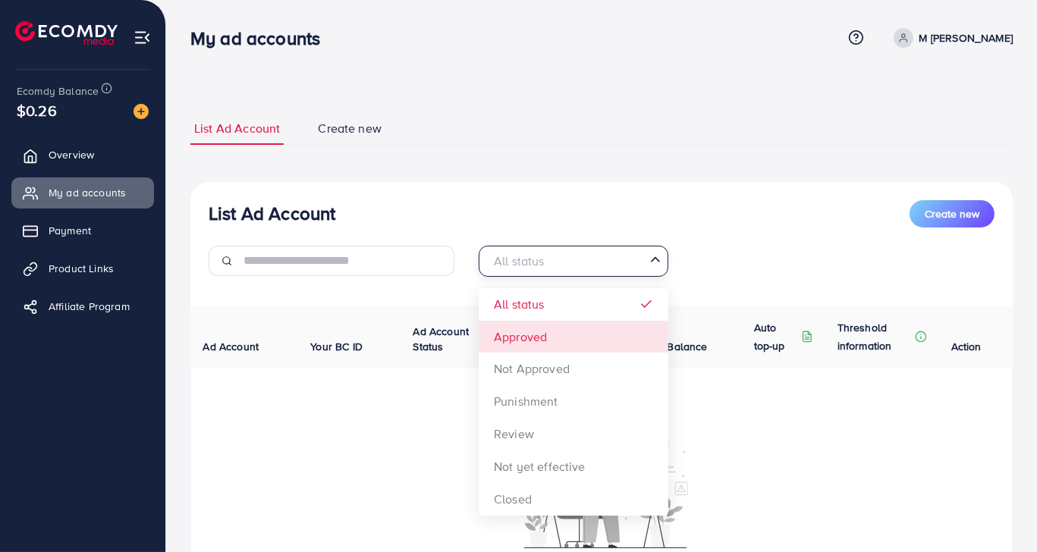  I want to click on span: $0.26, so click(36, 110).